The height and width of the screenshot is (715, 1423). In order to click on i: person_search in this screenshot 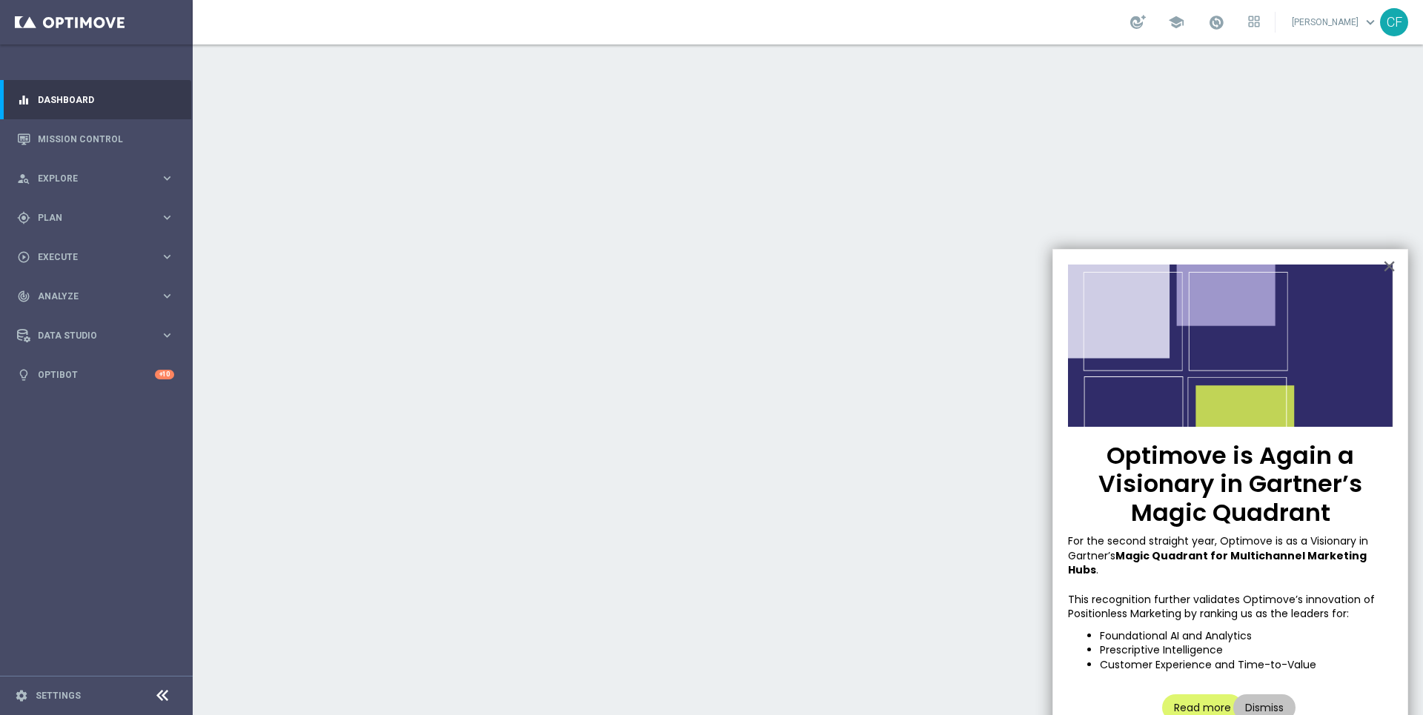, I will do `click(24, 179)`.